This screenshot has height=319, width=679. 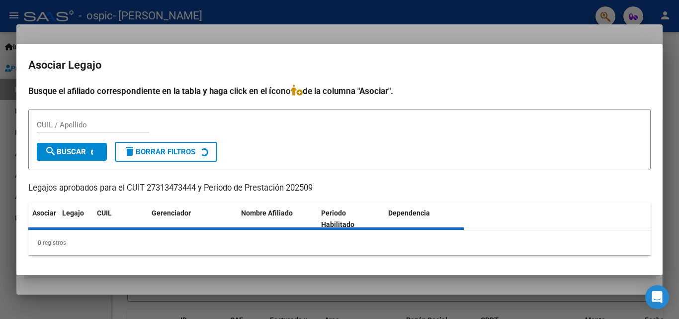 I want to click on button: Borrar Filtros, so click(x=166, y=152).